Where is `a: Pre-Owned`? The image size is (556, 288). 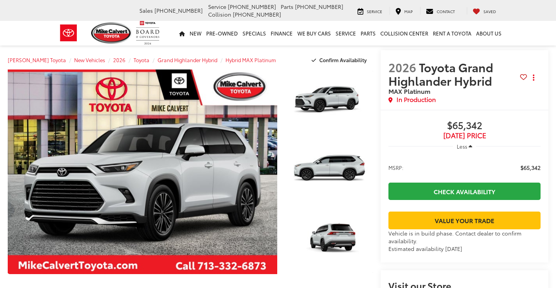
a: Pre-Owned is located at coordinates (222, 33).